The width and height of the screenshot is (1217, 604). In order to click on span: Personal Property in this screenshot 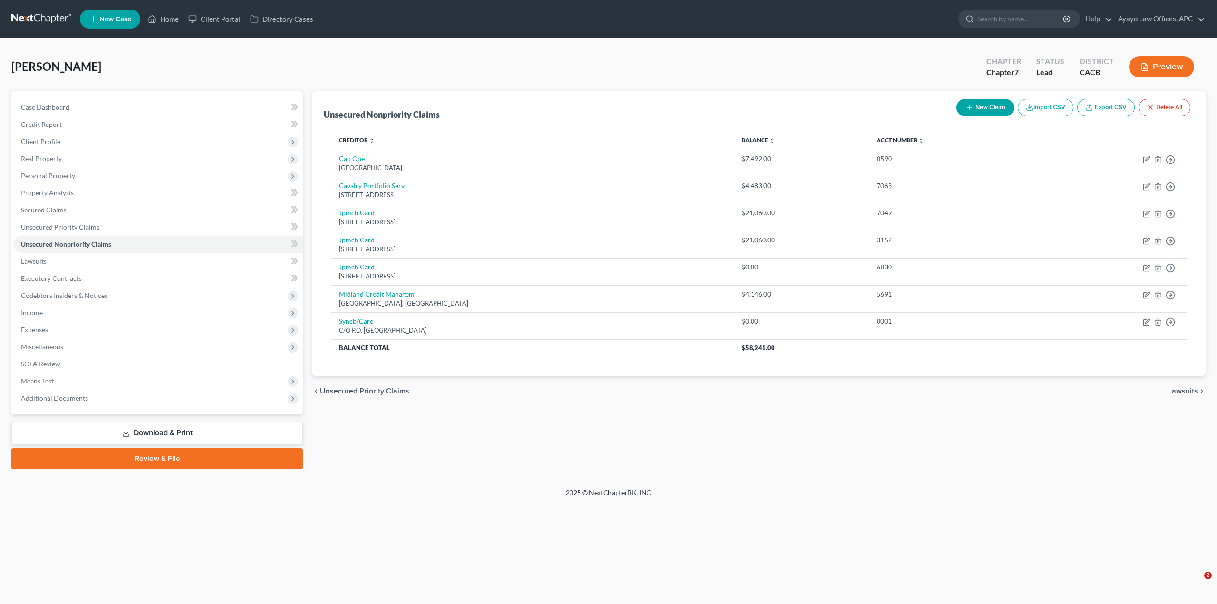, I will do `click(48, 175)`.